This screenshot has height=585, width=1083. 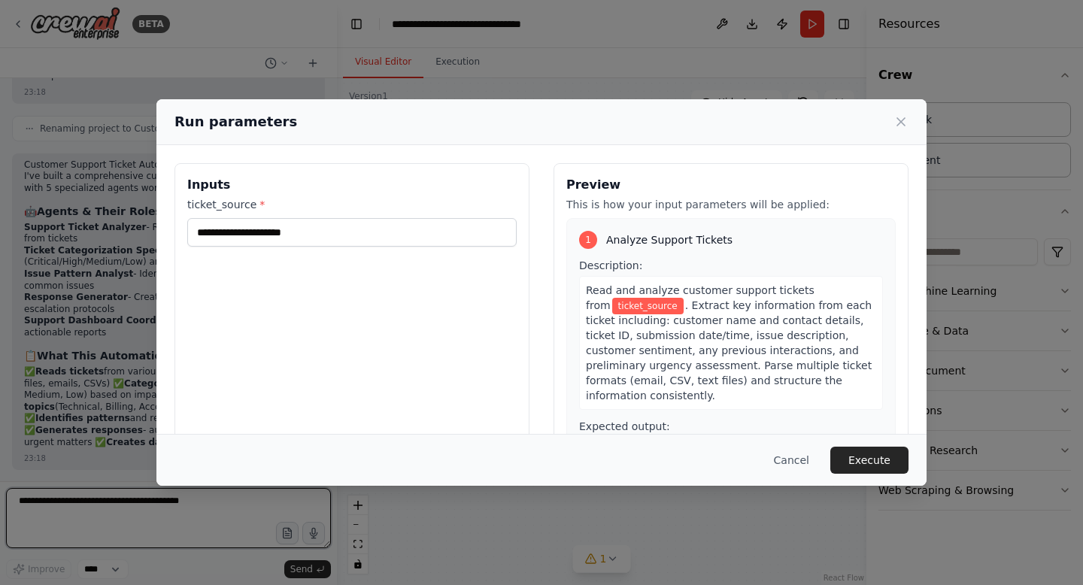 What do you see at coordinates (700, 298) in the screenshot?
I see `span: Read and analyze customer support tickets from` at bounding box center [700, 298].